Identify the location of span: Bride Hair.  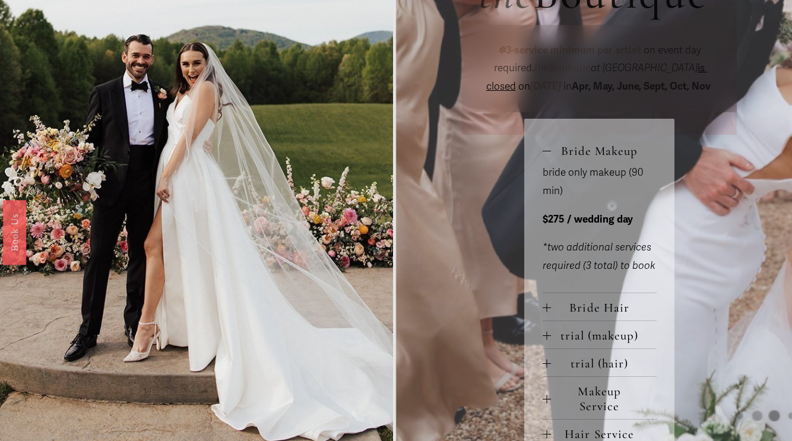
(604, 308).